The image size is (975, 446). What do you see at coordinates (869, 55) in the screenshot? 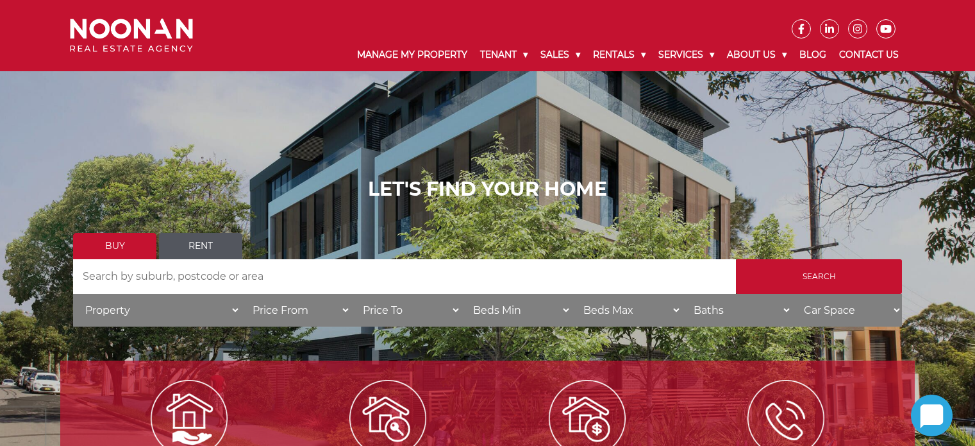
I see `a: Contact Us` at bounding box center [869, 55].